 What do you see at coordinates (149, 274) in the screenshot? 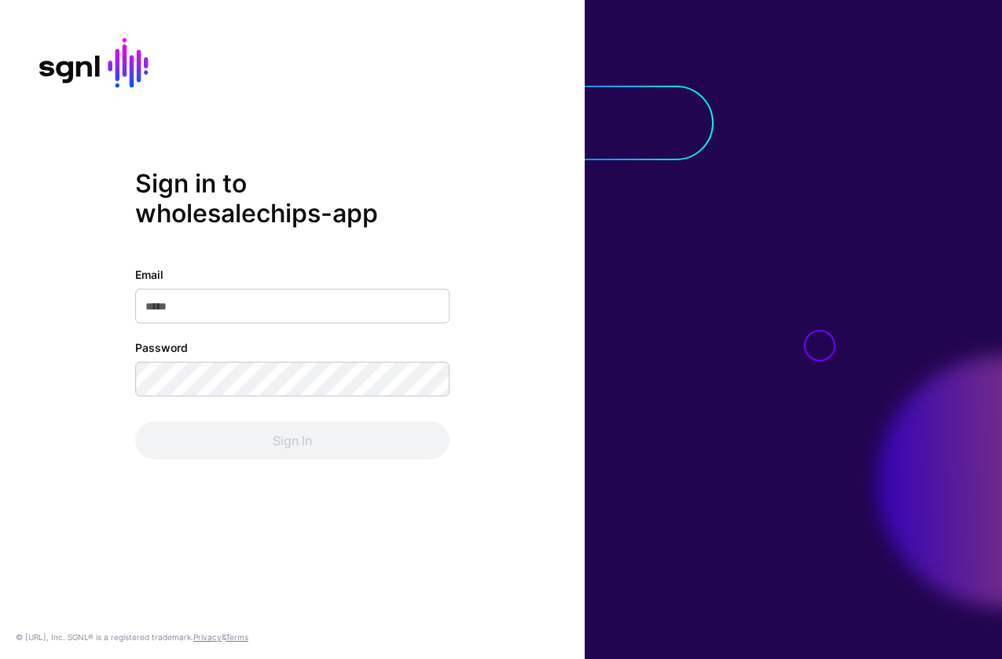
I see `label: Email` at bounding box center [149, 274].